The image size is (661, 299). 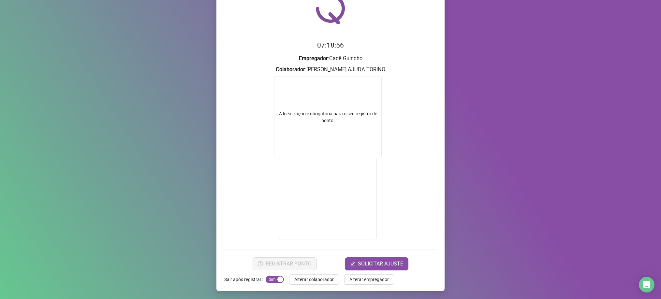 I want to click on div: Open Intercom Messenger, so click(x=646, y=285).